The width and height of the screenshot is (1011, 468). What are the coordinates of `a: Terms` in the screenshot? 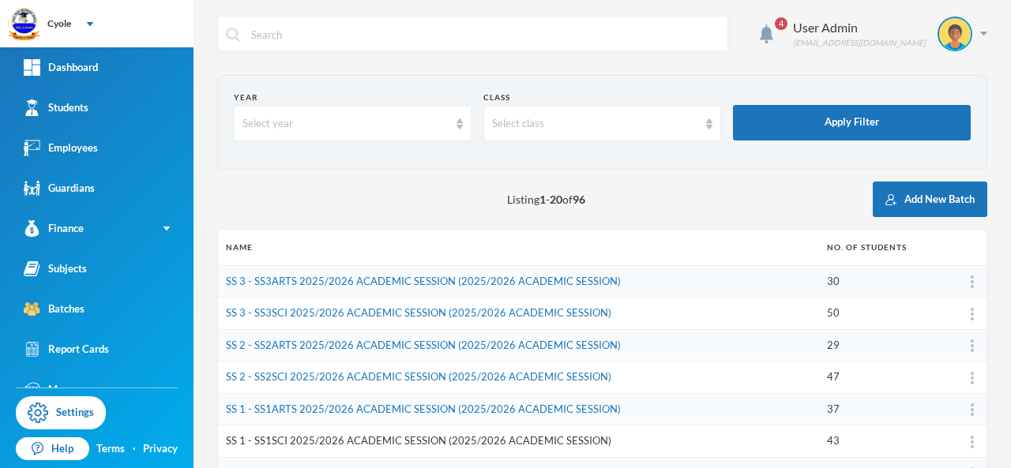 It's located at (111, 449).